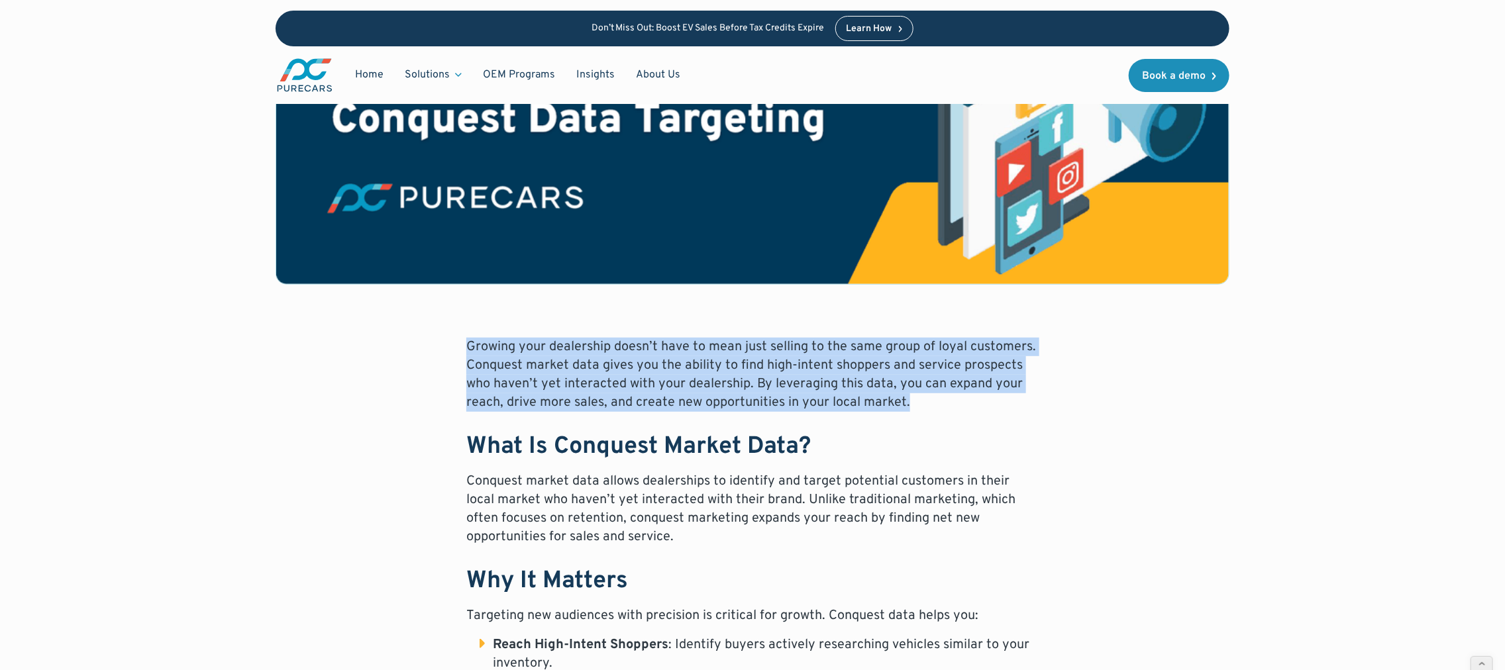  I want to click on strong: Why It Matters, so click(547, 581).